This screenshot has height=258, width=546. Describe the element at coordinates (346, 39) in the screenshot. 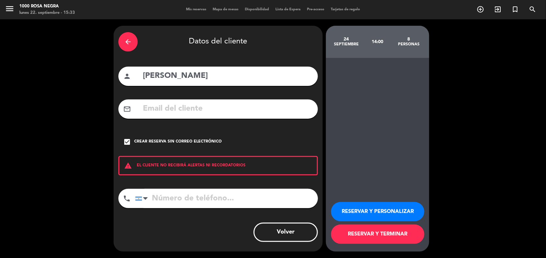

I see `div: 24` at that location.